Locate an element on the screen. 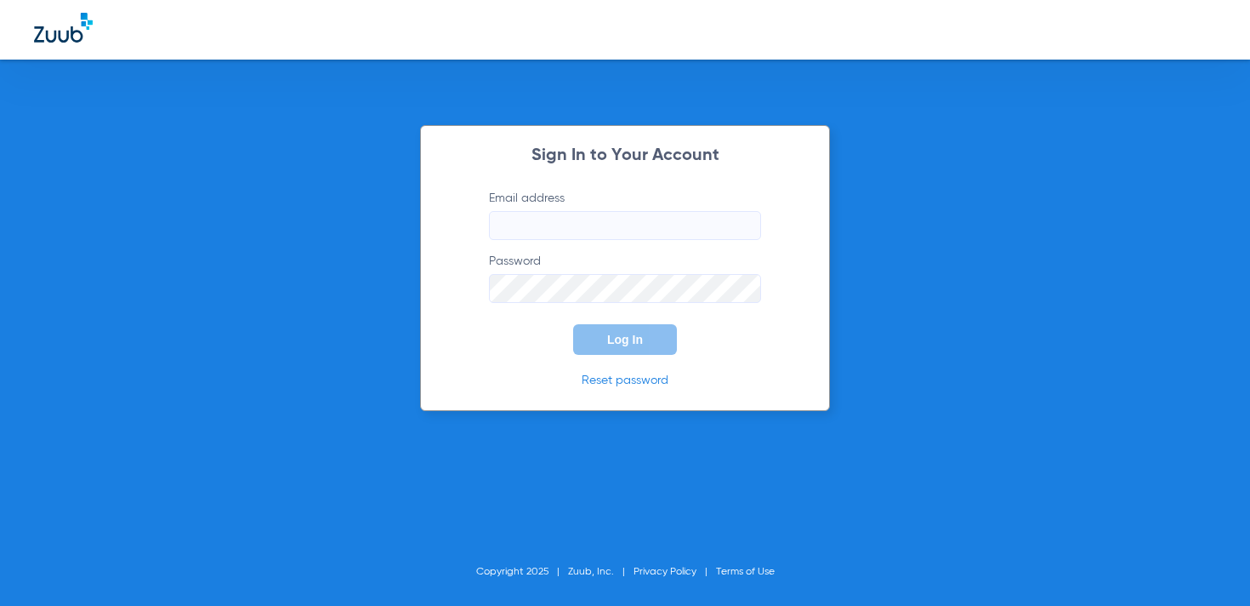 The image size is (1250, 606). a: Privacy Policy is located at coordinates (665, 572).